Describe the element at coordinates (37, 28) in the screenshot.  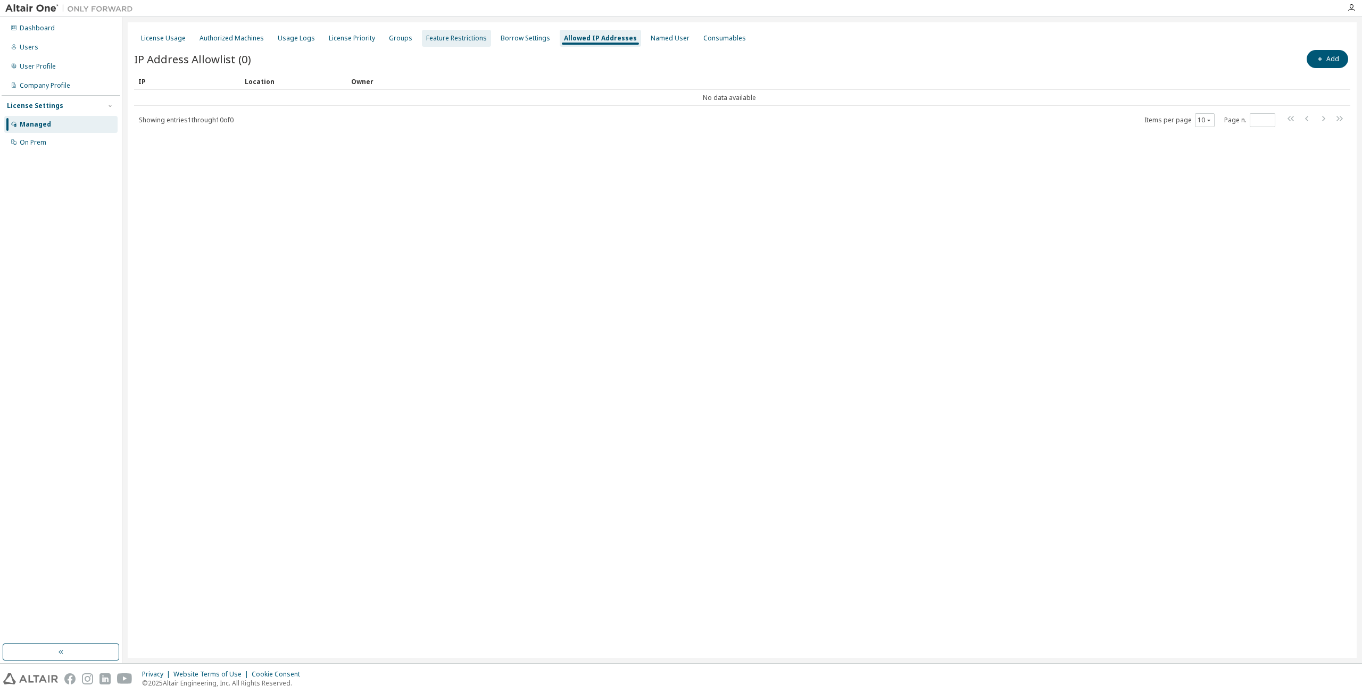
I see `div: Dashboard` at that location.